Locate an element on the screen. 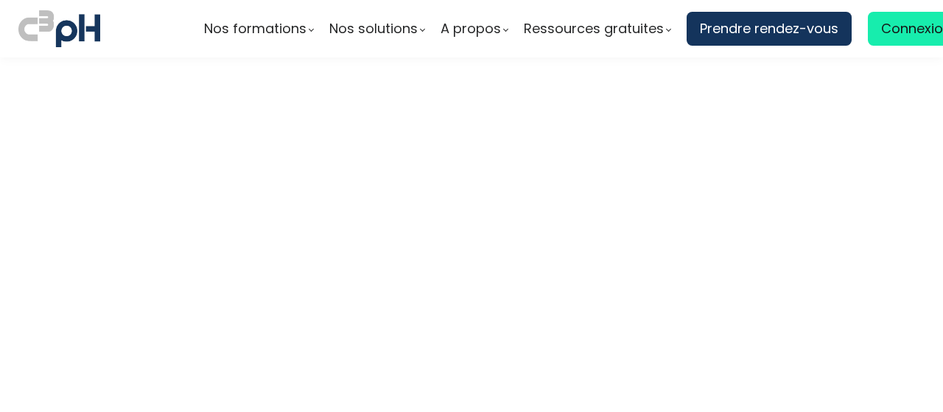  span: Nos solutions is located at coordinates (373, 29).